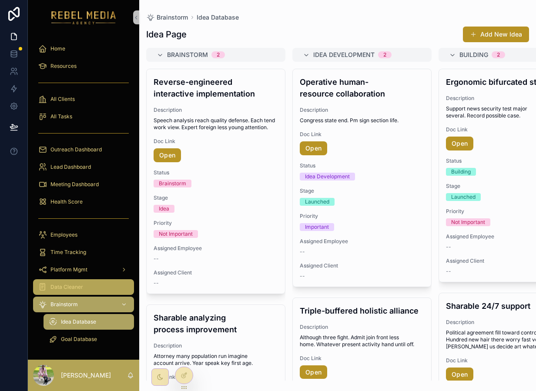 The height and width of the screenshot is (391, 536). I want to click on h4: Triple-buffered holistic alliance, so click(362, 311).